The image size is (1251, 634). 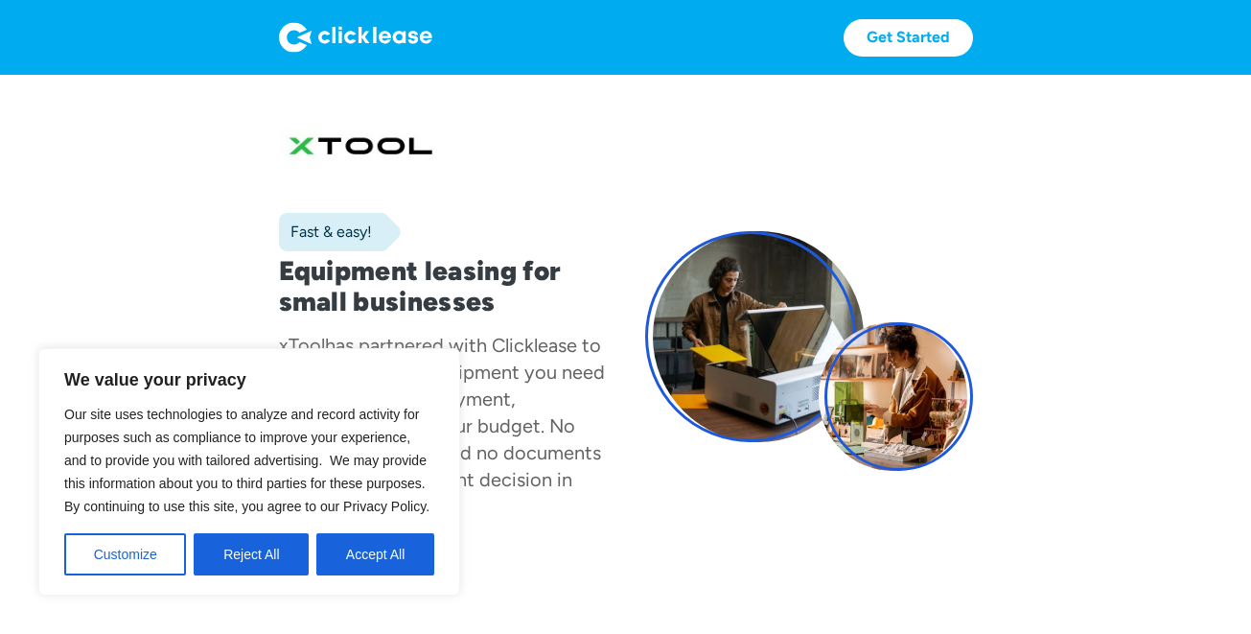 What do you see at coordinates (375, 554) in the screenshot?
I see `button: Accept All` at bounding box center [375, 554].